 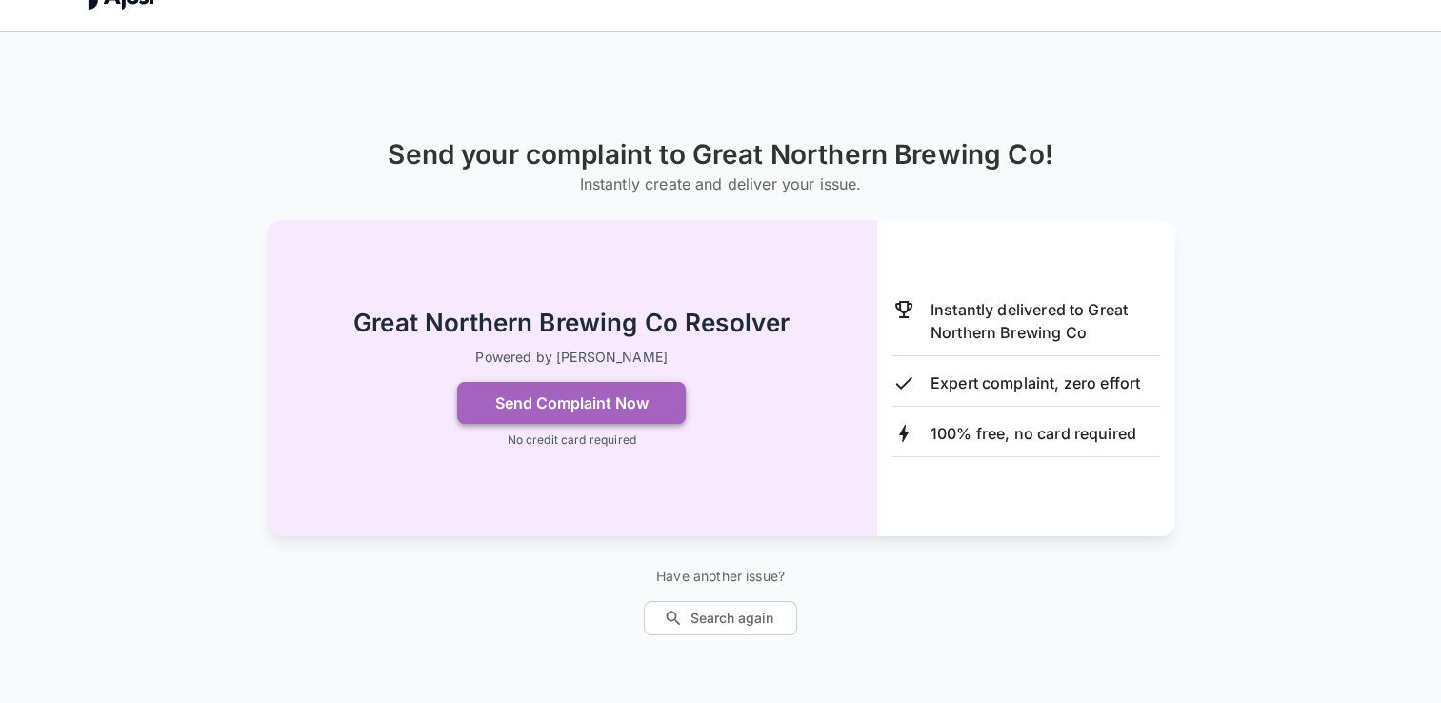 I want to click on button: Send Complaint Now, so click(x=572, y=403).